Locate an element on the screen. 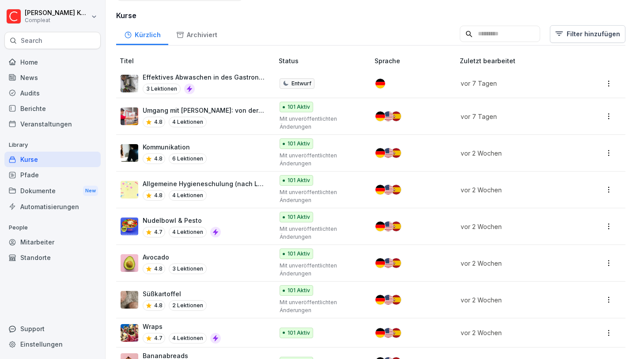  a: Einstellungen is located at coordinates (53, 344).